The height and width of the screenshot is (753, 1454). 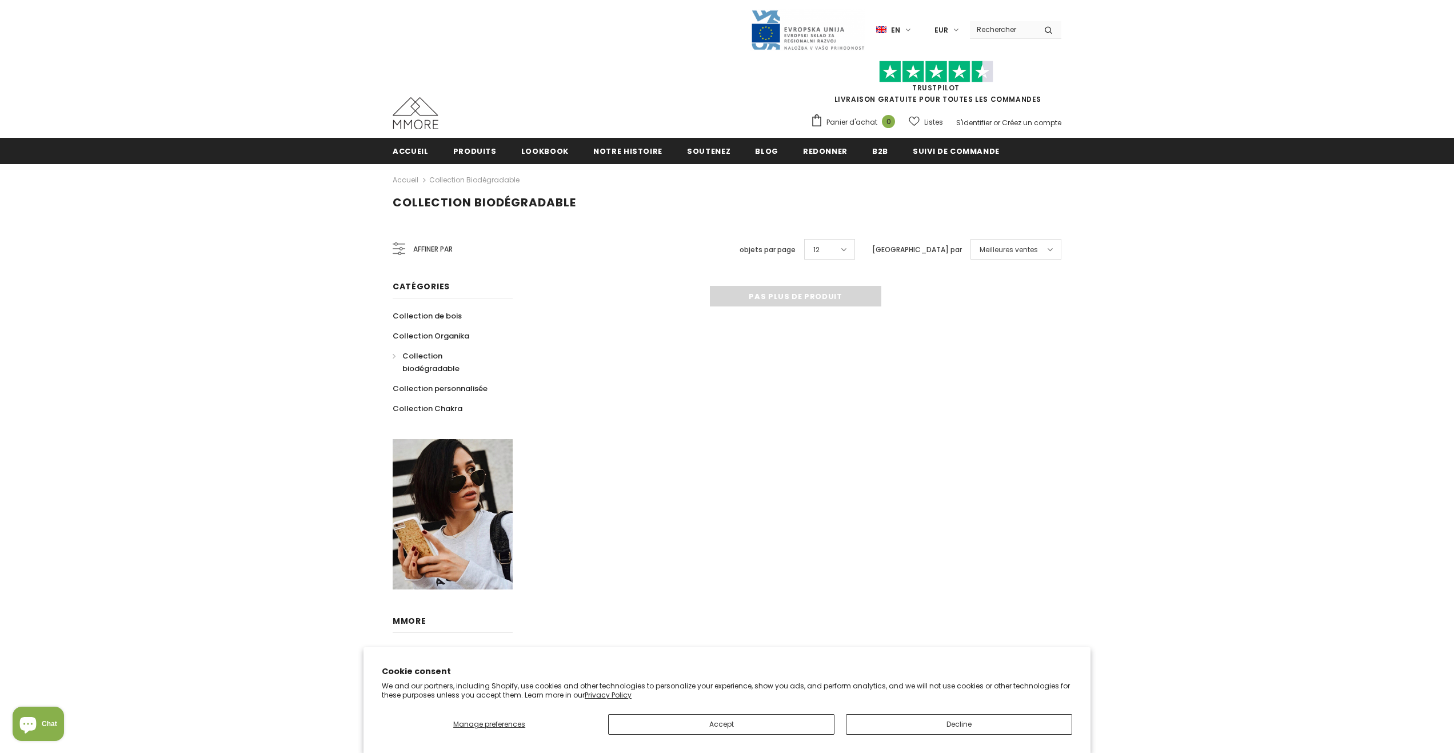 I want to click on span: MMORE, so click(x=409, y=621).